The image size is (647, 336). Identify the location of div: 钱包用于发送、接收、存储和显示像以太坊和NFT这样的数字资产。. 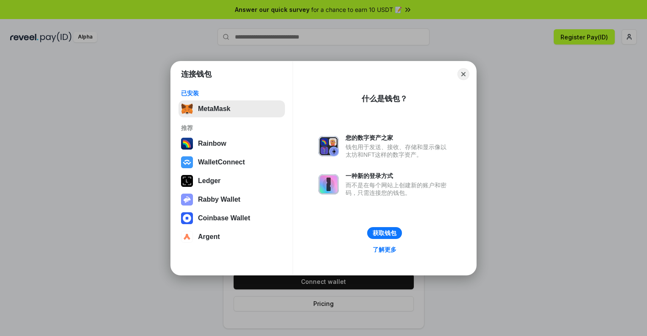
(398, 151).